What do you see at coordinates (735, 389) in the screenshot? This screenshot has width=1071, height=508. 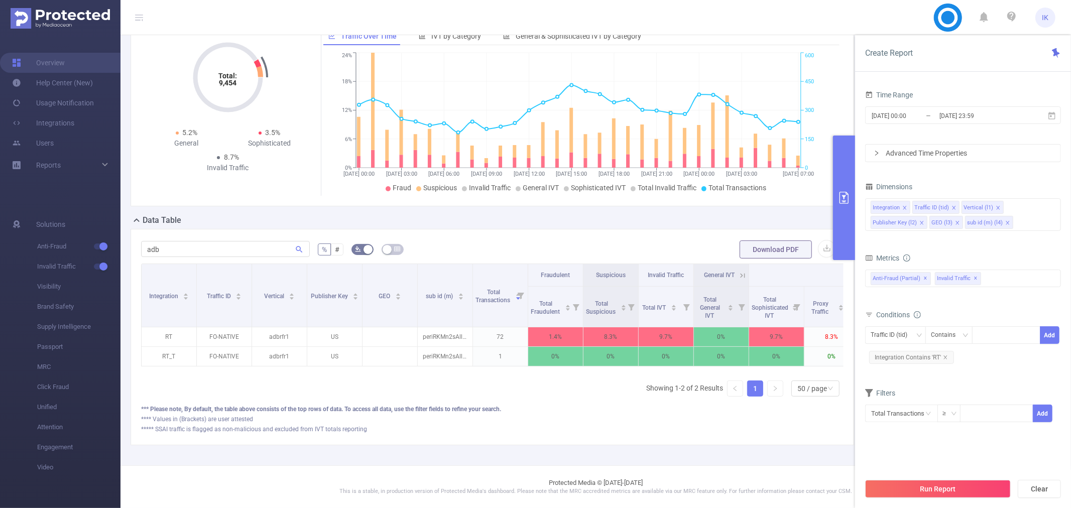 I see `li: Previous Page` at bounding box center [735, 389].